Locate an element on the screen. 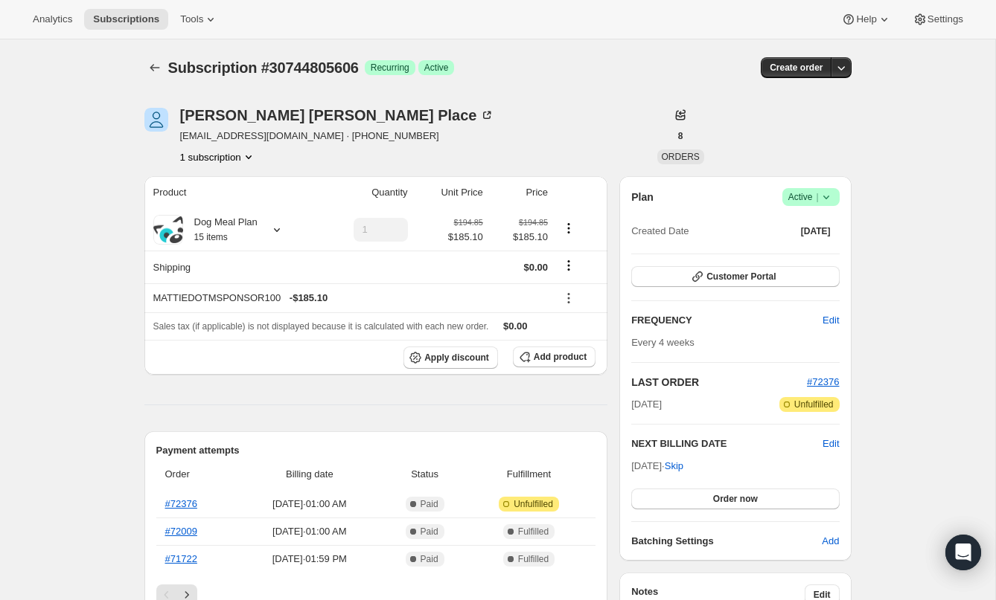 The image size is (996, 600). small: 15 items is located at coordinates (211, 237).